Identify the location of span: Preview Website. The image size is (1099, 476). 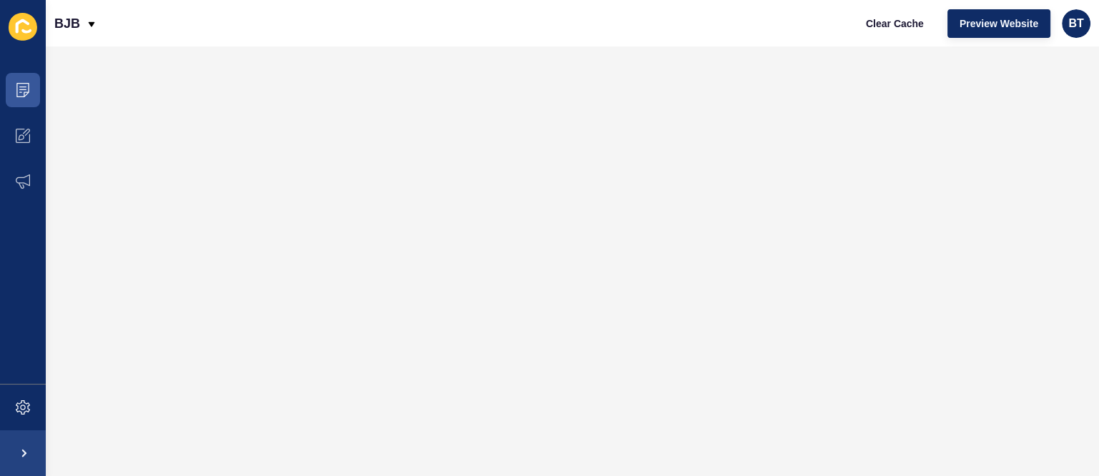
(999, 24).